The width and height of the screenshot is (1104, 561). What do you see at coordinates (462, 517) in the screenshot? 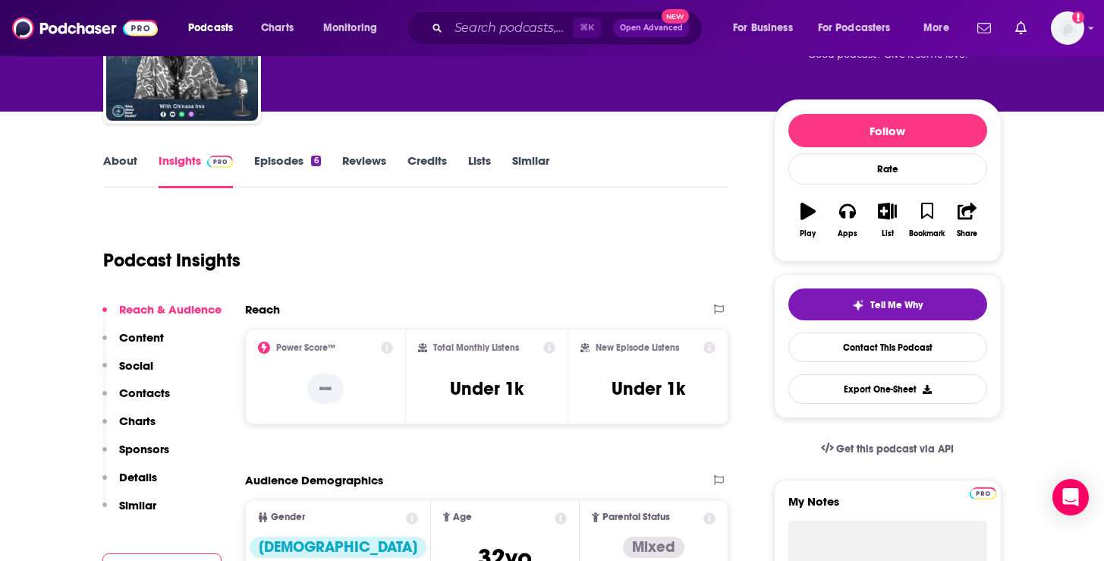
I see `span: Age` at bounding box center [462, 517].